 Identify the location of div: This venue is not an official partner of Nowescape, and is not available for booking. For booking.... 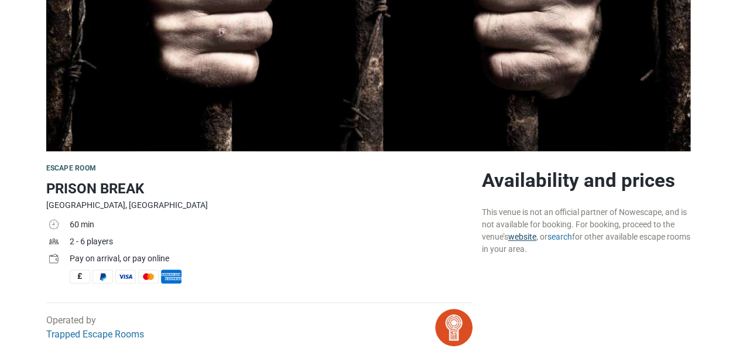
(586, 231).